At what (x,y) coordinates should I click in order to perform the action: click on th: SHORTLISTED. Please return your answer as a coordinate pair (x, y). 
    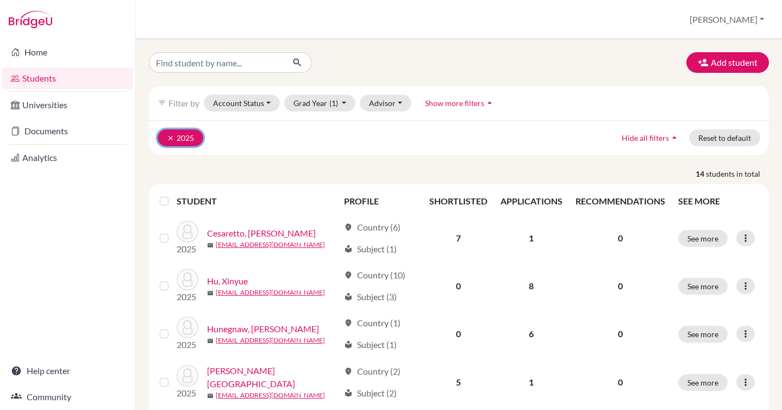
    Looking at the image, I should click on (458, 201).